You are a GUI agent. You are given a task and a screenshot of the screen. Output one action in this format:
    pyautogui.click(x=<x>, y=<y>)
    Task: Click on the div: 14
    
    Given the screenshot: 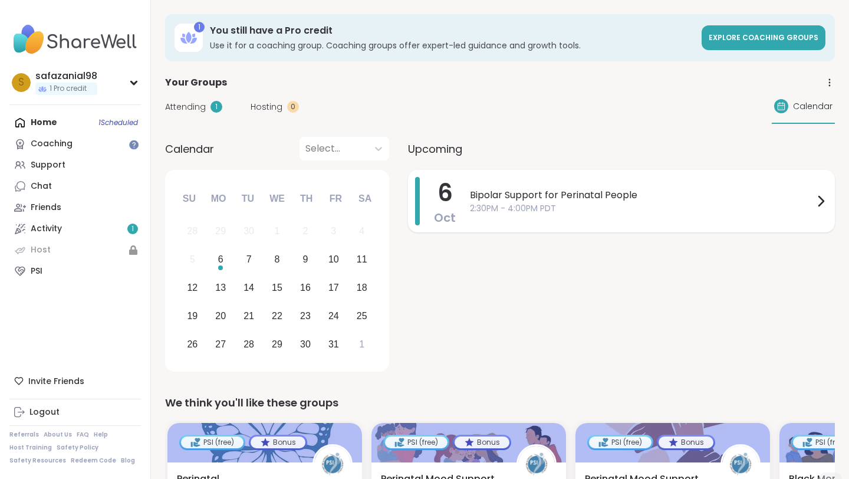 What is the action you would take?
    pyautogui.click(x=249, y=287)
    